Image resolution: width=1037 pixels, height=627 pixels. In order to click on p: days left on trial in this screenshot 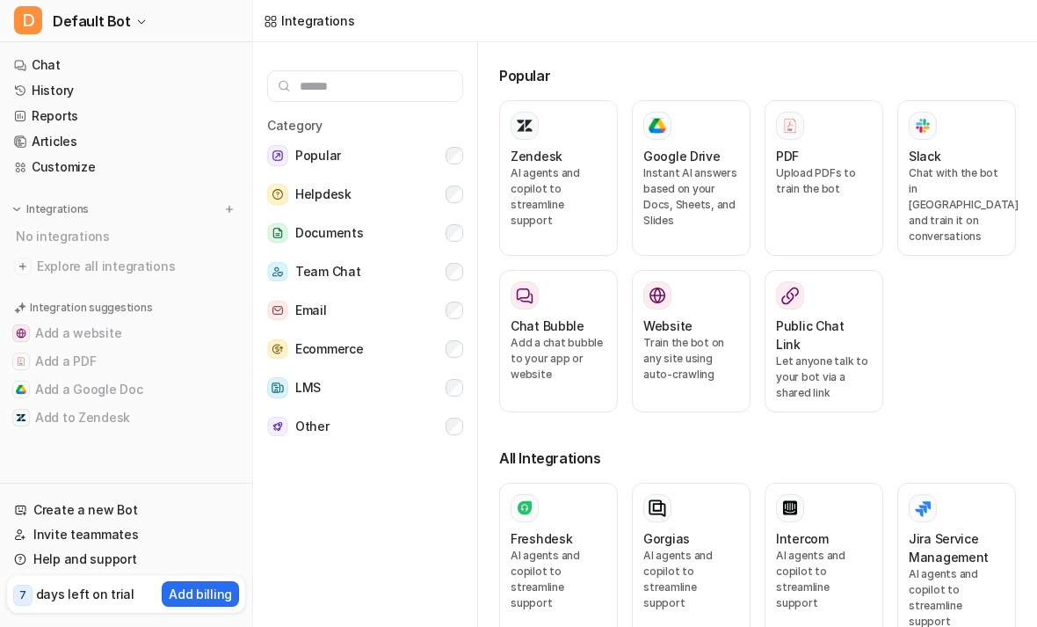, I will do `click(85, 593)`.